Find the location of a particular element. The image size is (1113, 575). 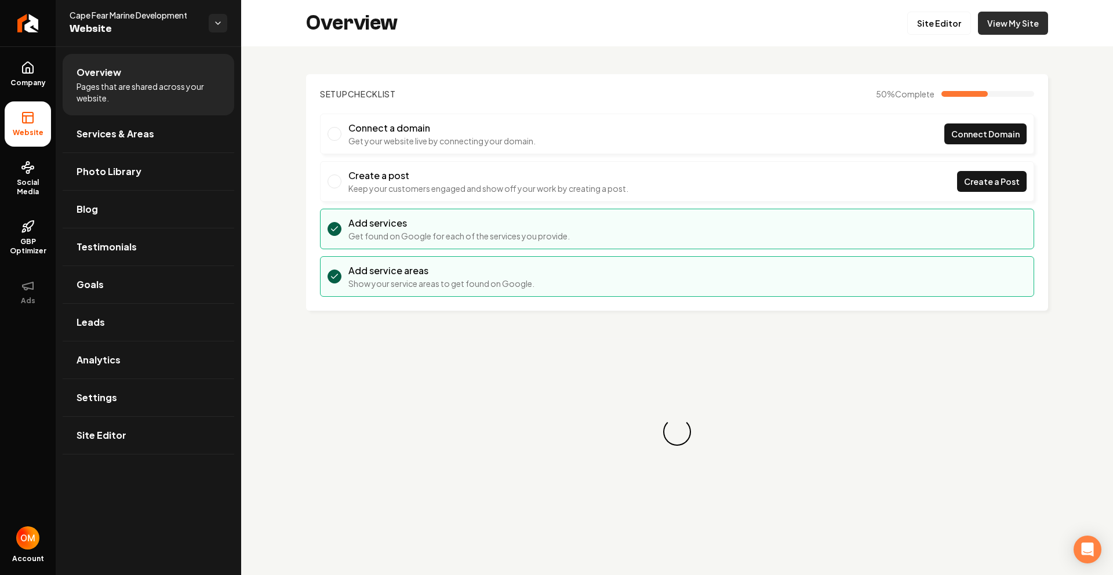

span: Pages that are shared across your website. is located at coordinates (148, 92).